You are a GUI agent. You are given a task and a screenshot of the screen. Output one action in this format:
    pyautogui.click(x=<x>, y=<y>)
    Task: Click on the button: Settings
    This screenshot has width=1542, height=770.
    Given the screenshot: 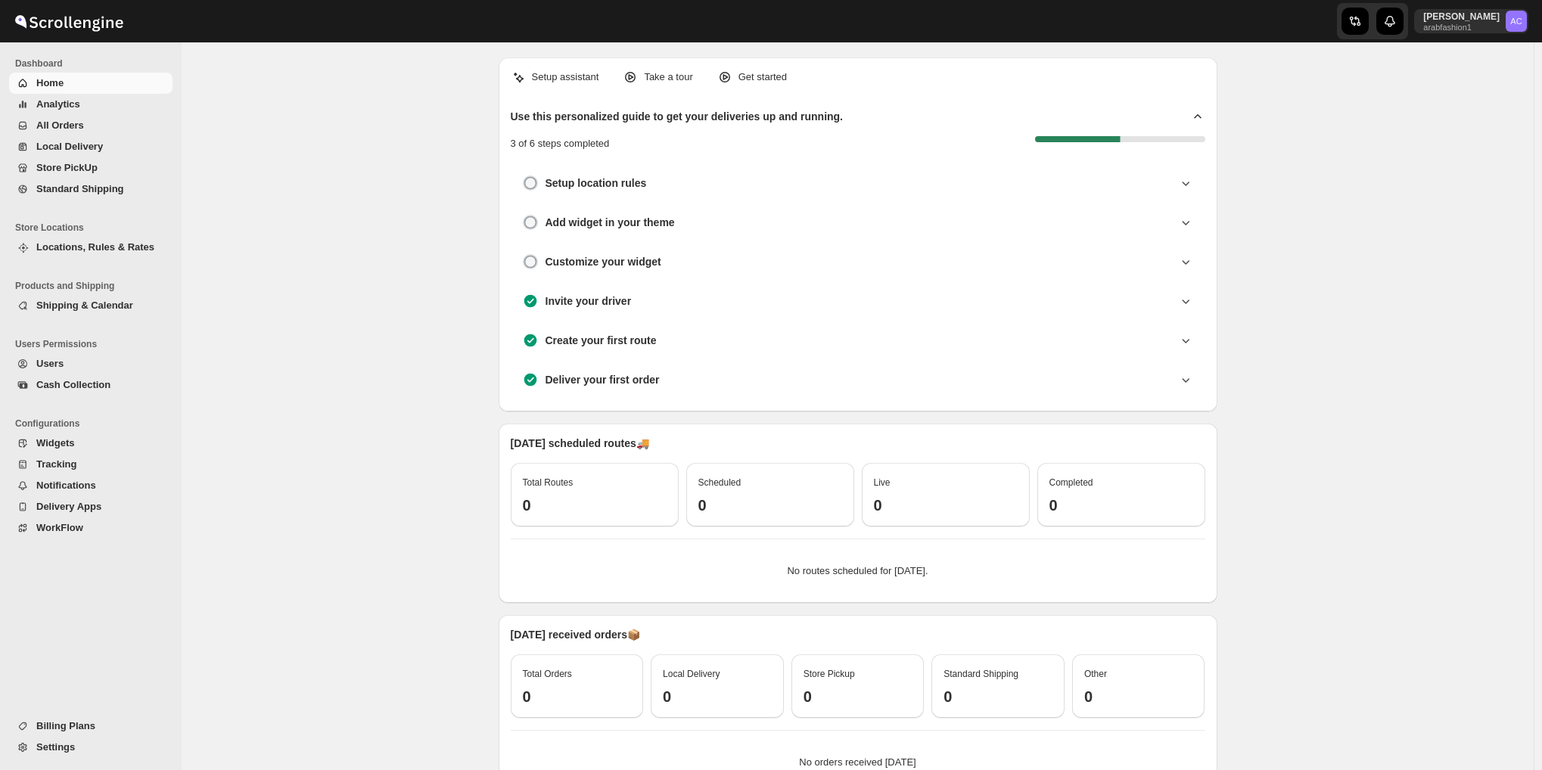 What is the action you would take?
    pyautogui.click(x=91, y=748)
    